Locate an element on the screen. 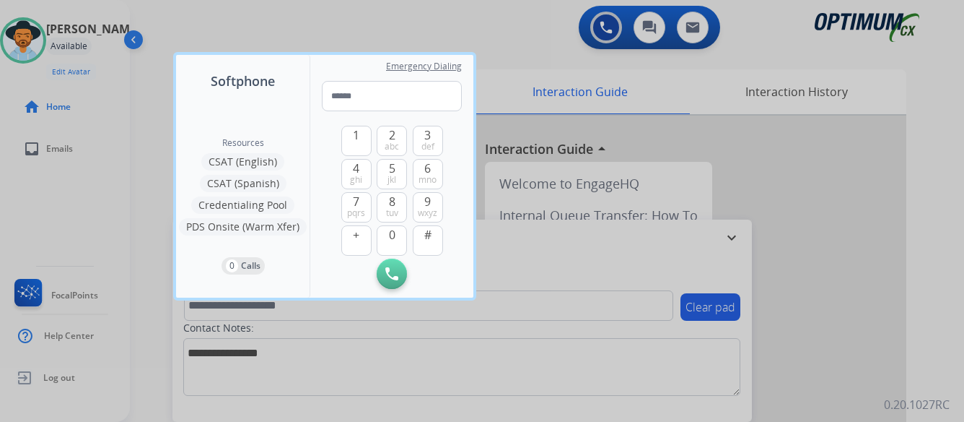 Image resolution: width=964 pixels, height=422 pixels. span: 9 is located at coordinates (427, 201).